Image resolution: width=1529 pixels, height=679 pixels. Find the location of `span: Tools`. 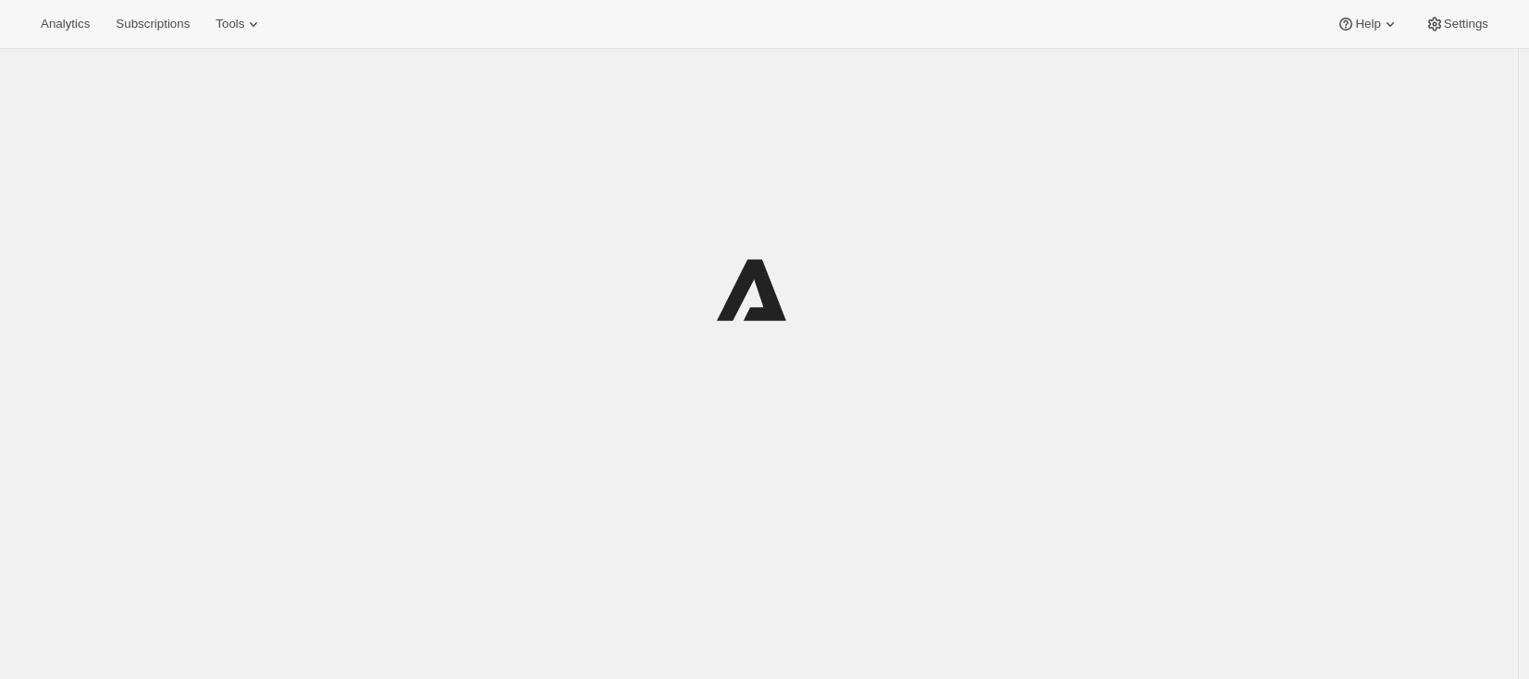

span: Tools is located at coordinates (229, 24).